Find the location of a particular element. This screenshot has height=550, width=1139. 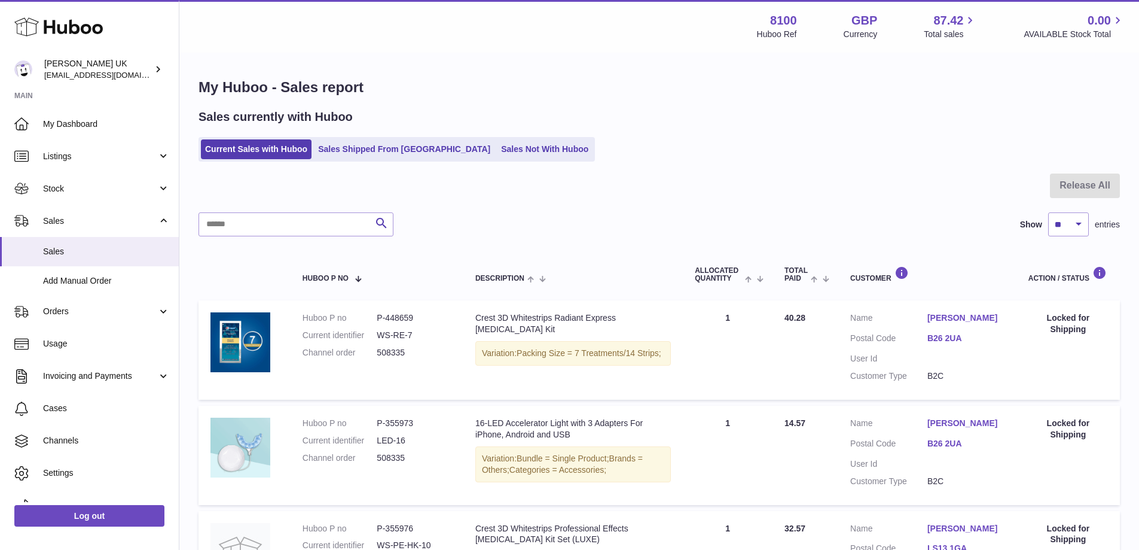

span: 40.28 is located at coordinates (795, 318).